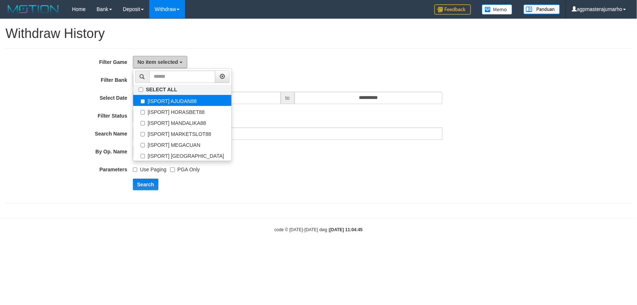 Image resolution: width=637 pixels, height=305 pixels. What do you see at coordinates (288, 98) in the screenshot?
I see `span: to` at bounding box center [288, 98].